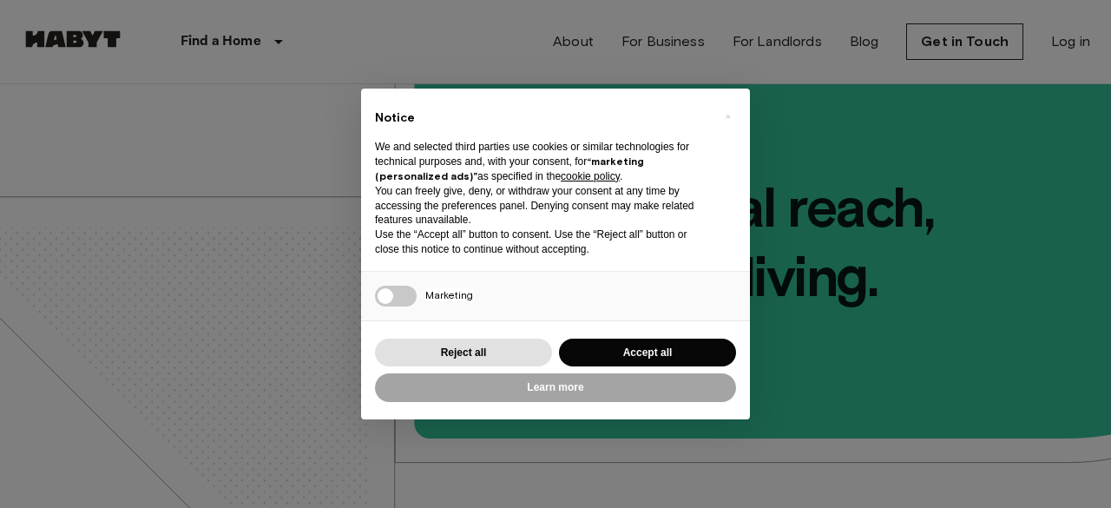 The height and width of the screenshot is (508, 1111). Describe the element at coordinates (541, 206) in the screenshot. I see `p: You can freely give, deny, or withdraw your consent at any time by accessing the preferences pane...` at that location.